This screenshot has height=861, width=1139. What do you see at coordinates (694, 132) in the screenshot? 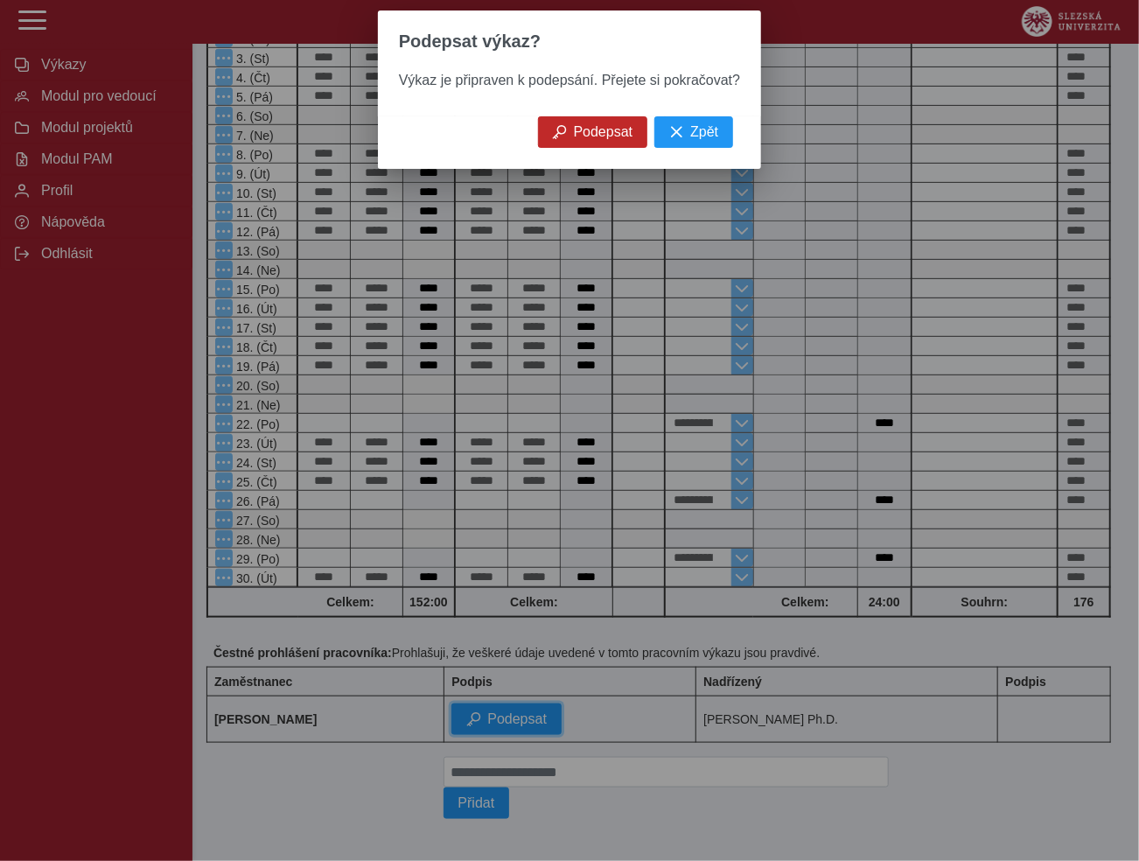
I see `button: Zpět` at bounding box center [694, 132].